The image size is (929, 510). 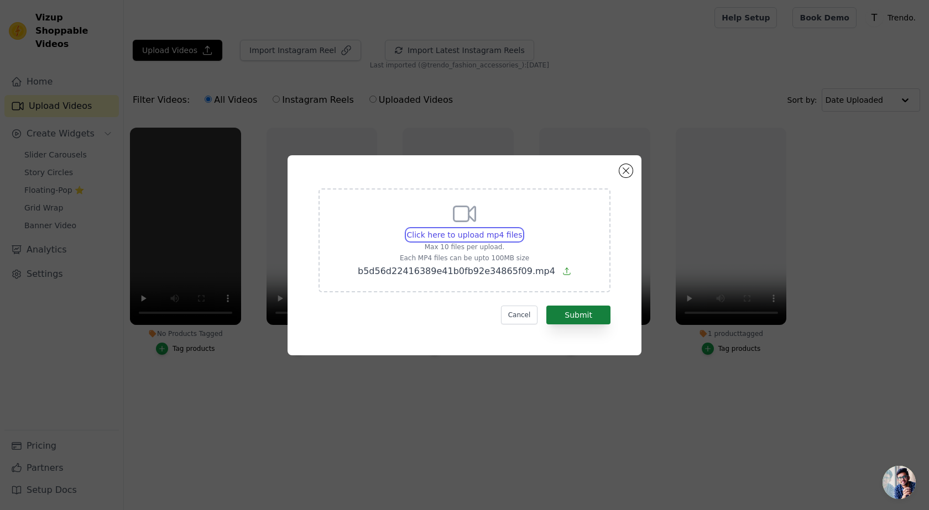 I want to click on p: Each MP4 files can be upto 100MB size, so click(x=464, y=258).